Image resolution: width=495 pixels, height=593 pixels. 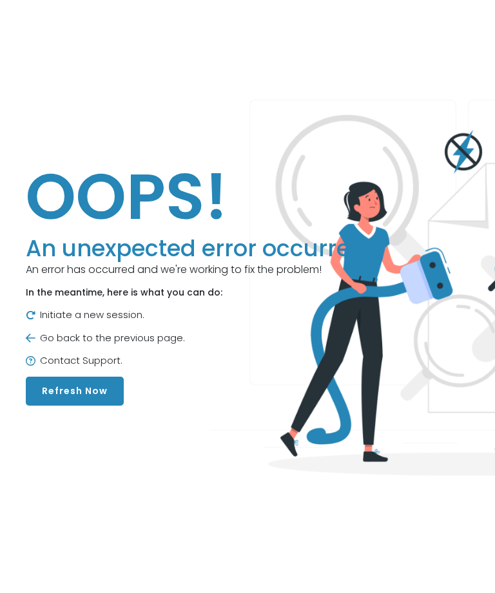 What do you see at coordinates (199, 361) in the screenshot?
I see `p: Contact Support.` at bounding box center [199, 361].